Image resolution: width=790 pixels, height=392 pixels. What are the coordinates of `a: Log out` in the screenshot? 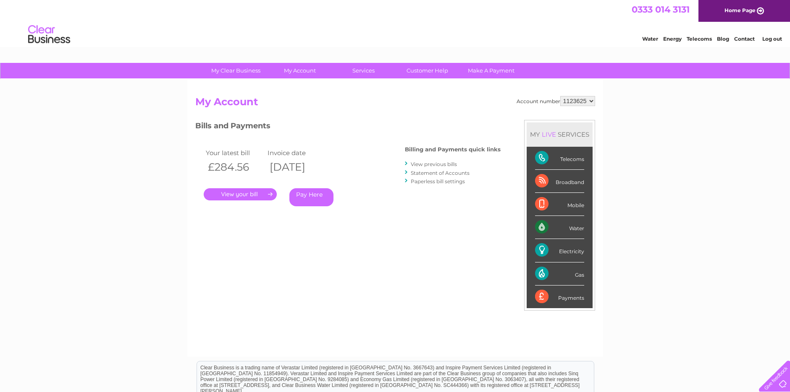 It's located at (772, 39).